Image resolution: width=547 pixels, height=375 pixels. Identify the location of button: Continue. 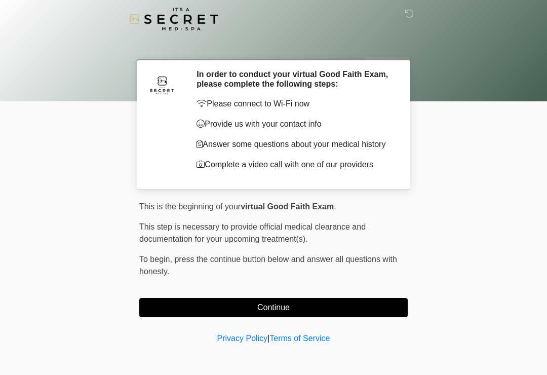
(274, 308).